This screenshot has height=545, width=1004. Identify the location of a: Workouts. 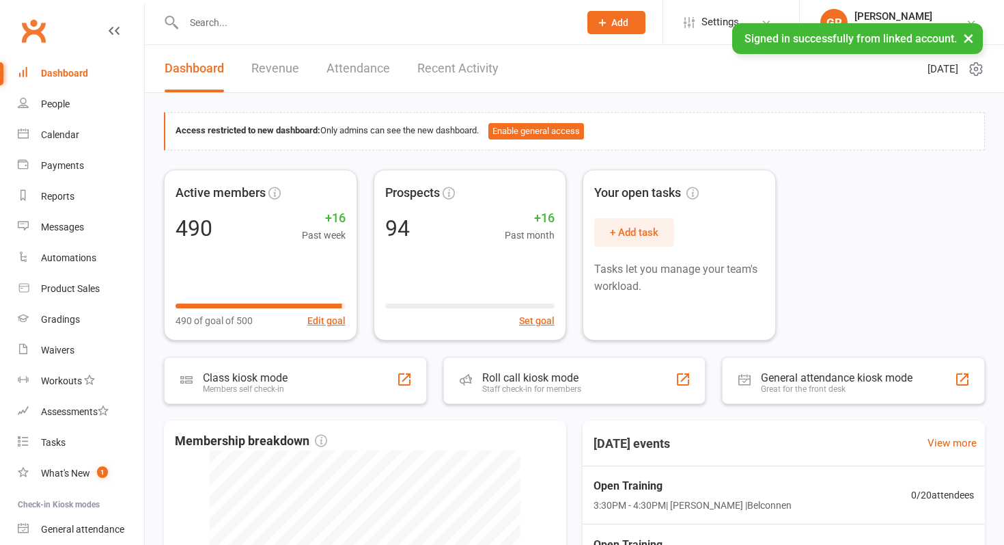
(81, 381).